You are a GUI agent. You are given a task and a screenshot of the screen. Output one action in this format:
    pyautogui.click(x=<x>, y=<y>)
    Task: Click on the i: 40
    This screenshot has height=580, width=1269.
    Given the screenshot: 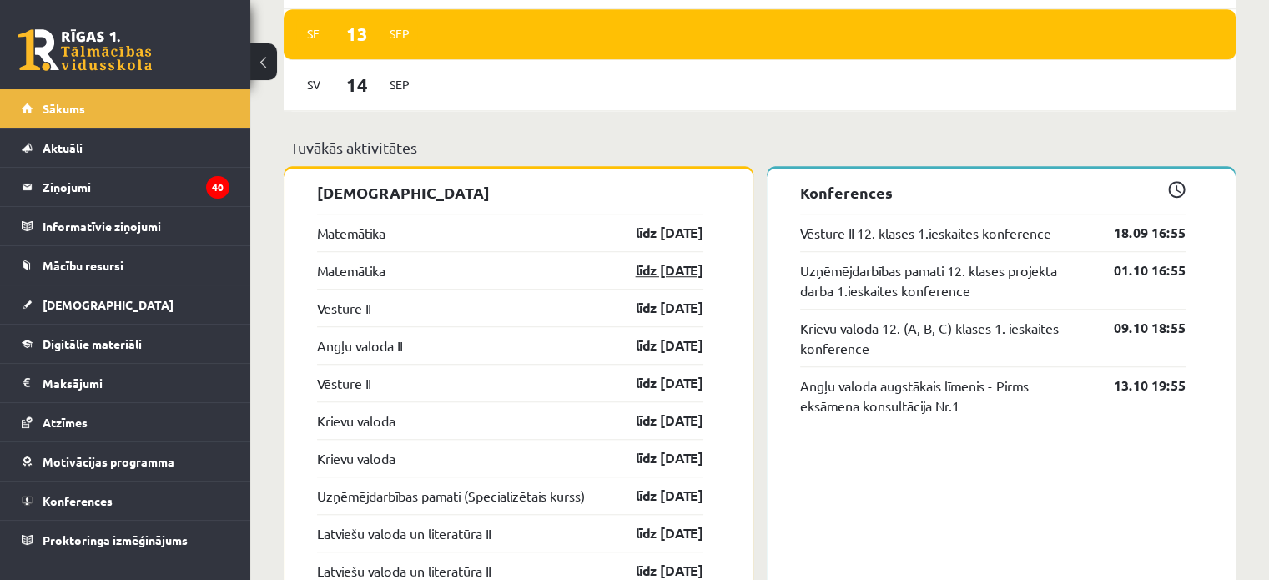 What is the action you would take?
    pyautogui.click(x=218, y=187)
    